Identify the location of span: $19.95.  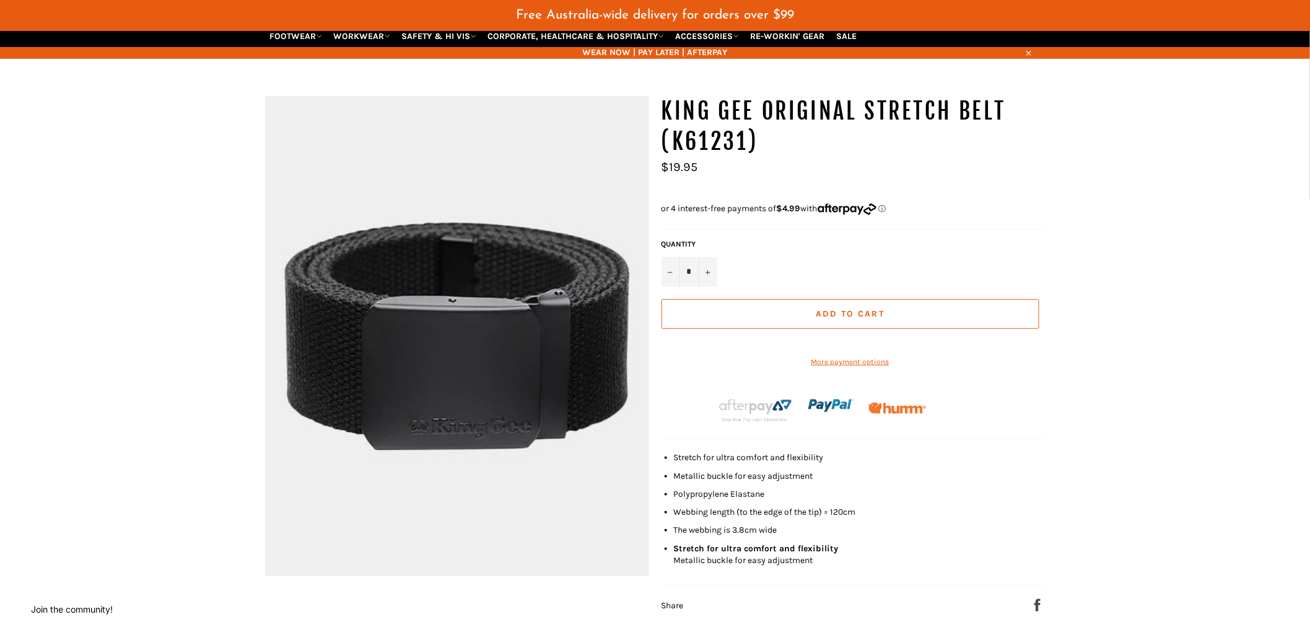
(679, 167).